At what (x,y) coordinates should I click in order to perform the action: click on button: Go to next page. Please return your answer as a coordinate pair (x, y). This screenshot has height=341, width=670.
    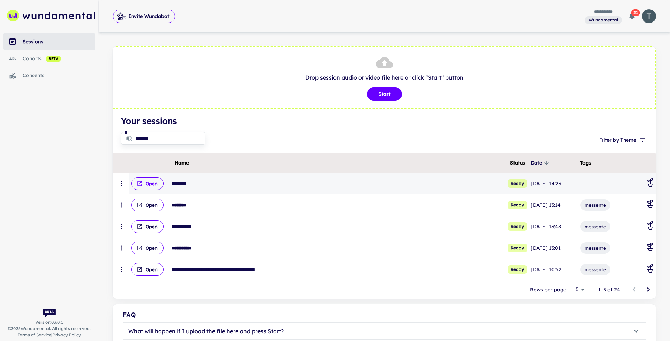
    Looking at the image, I should click on (649, 289).